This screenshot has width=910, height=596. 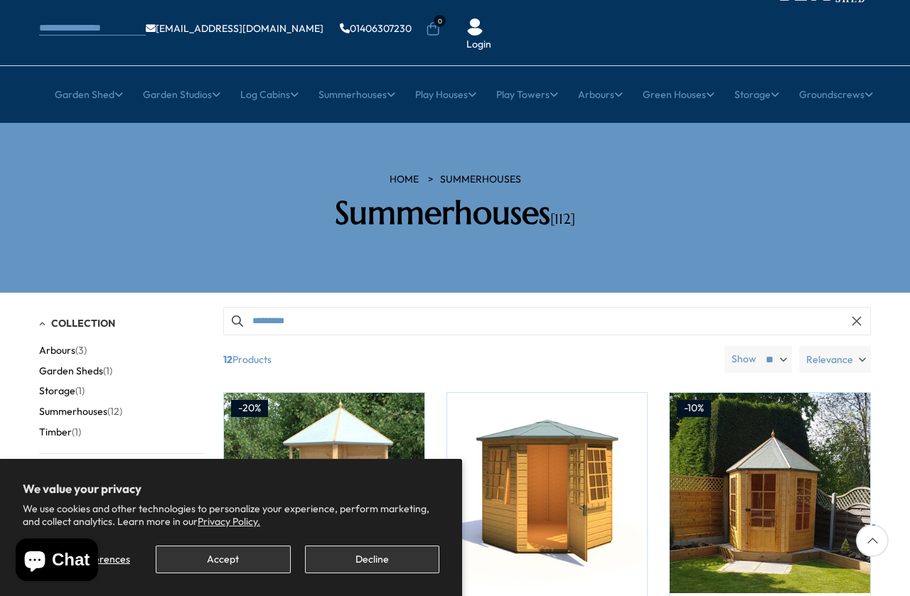 I want to click on button: Summerhouses (12), so click(x=80, y=412).